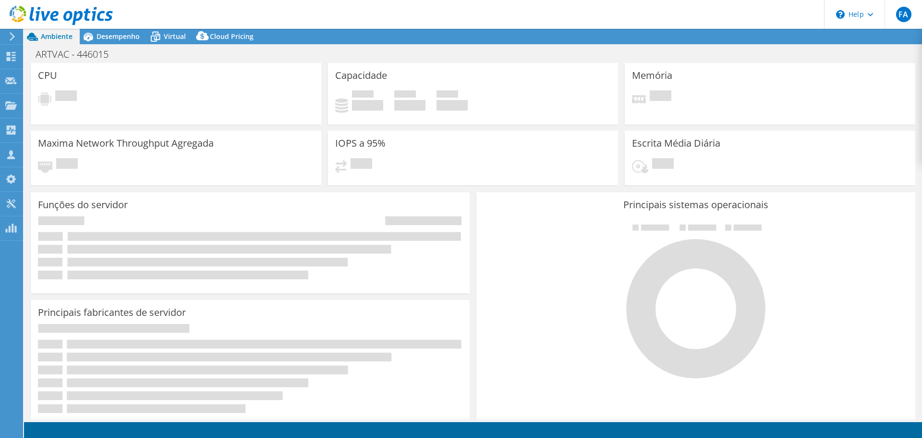 Image resolution: width=922 pixels, height=438 pixels. Describe the element at coordinates (57, 36) in the screenshot. I see `span: Ambiente` at that location.